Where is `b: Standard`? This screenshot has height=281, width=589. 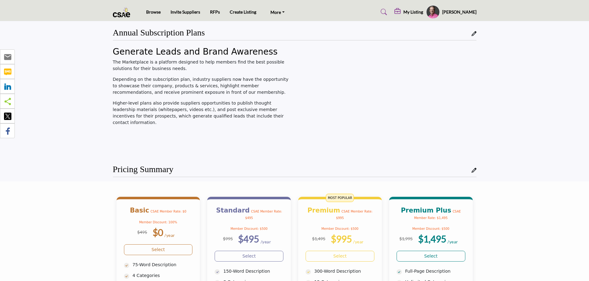 b: Standard is located at coordinates (233, 210).